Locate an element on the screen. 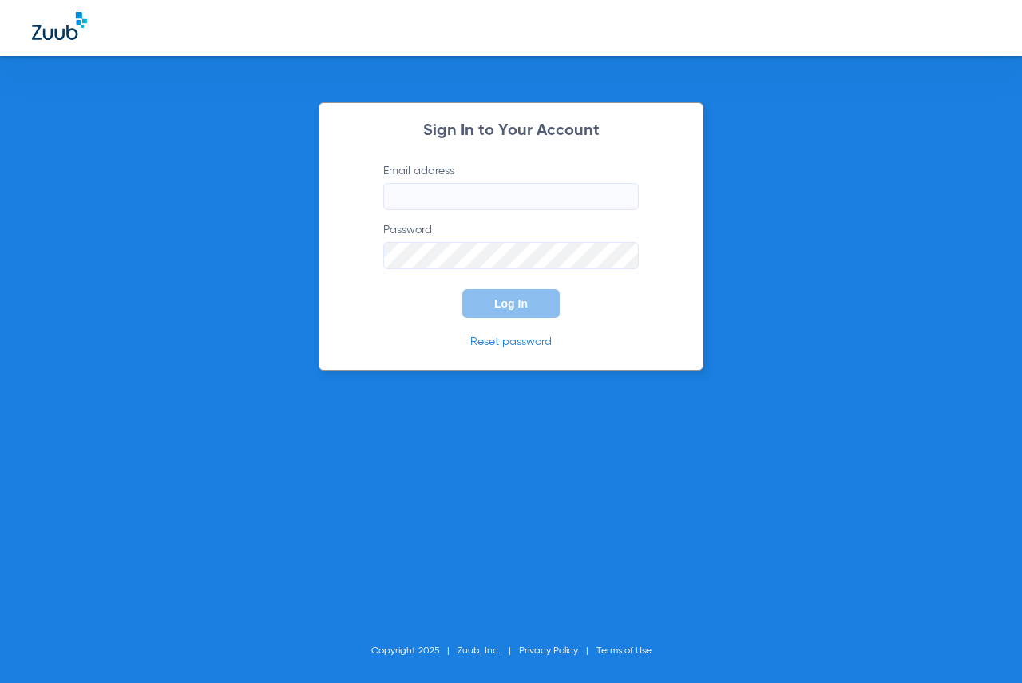 The image size is (1022, 683). a: Privacy Policy is located at coordinates (549, 651).